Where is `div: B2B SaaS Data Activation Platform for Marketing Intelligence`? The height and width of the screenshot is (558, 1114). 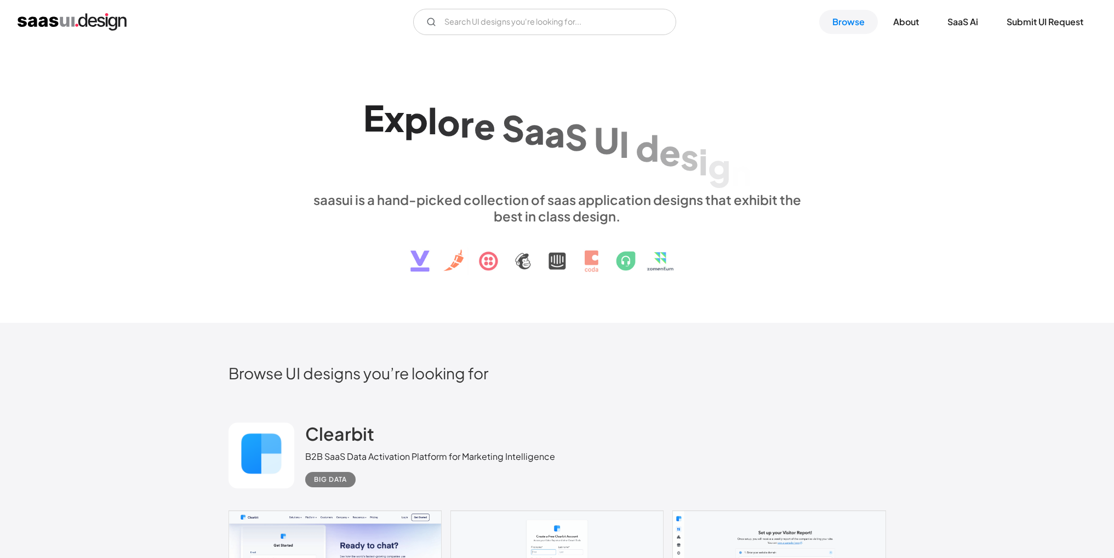 div: B2B SaaS Data Activation Platform for Marketing Intelligence is located at coordinates (430, 456).